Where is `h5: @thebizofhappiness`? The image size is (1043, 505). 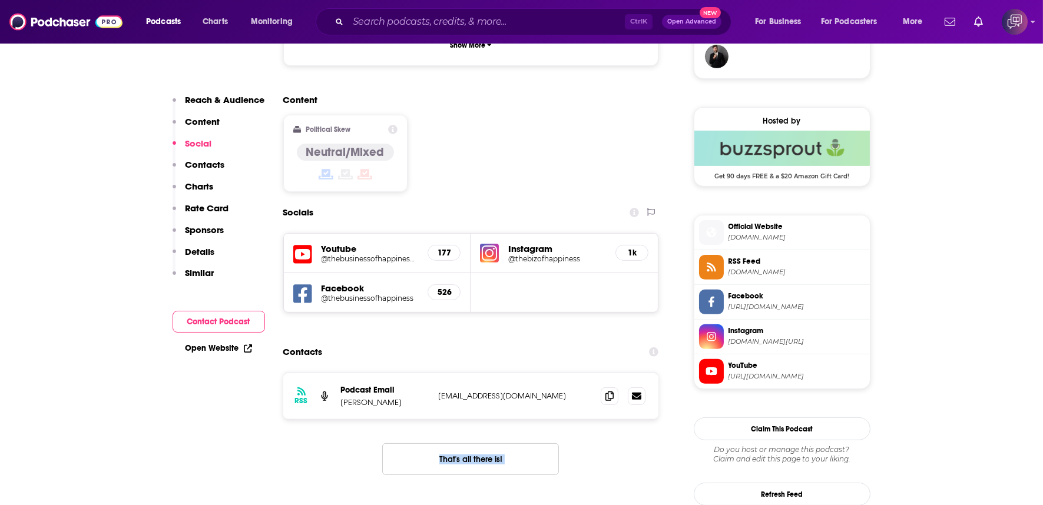
h5: @thebizofhappiness is located at coordinates (557, 259).